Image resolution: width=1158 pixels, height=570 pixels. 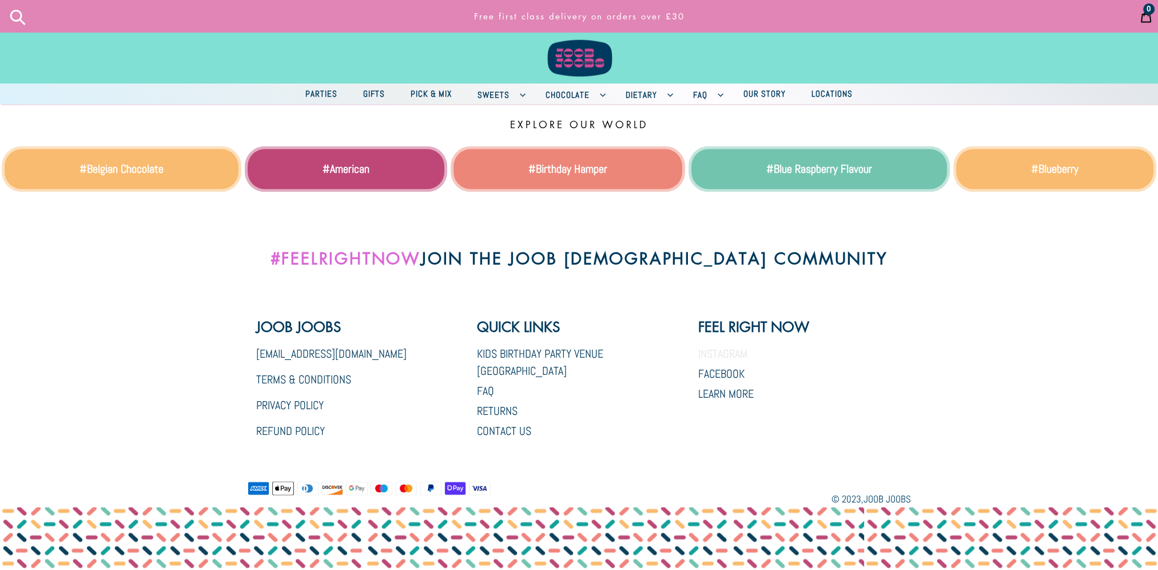 I want to click on span: Chocolate, so click(x=567, y=94).